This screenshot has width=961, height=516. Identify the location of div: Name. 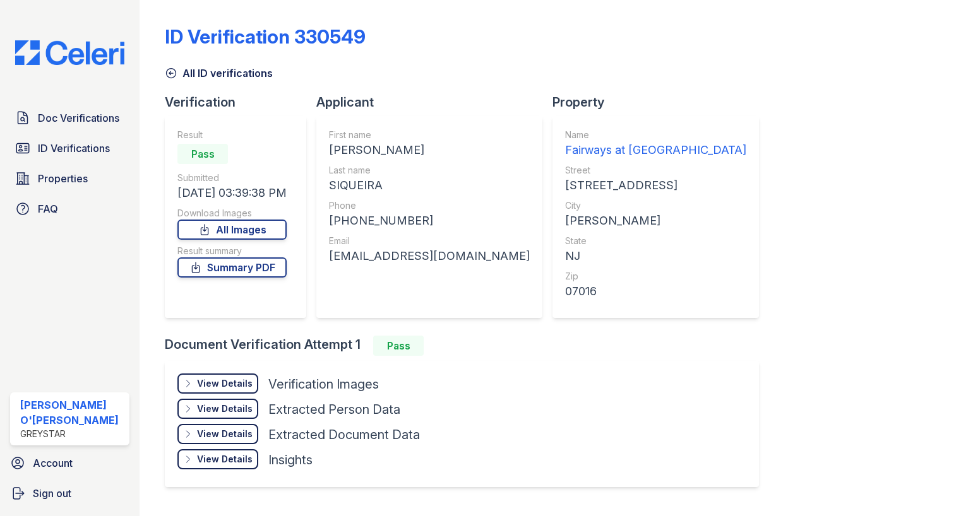
(655, 135).